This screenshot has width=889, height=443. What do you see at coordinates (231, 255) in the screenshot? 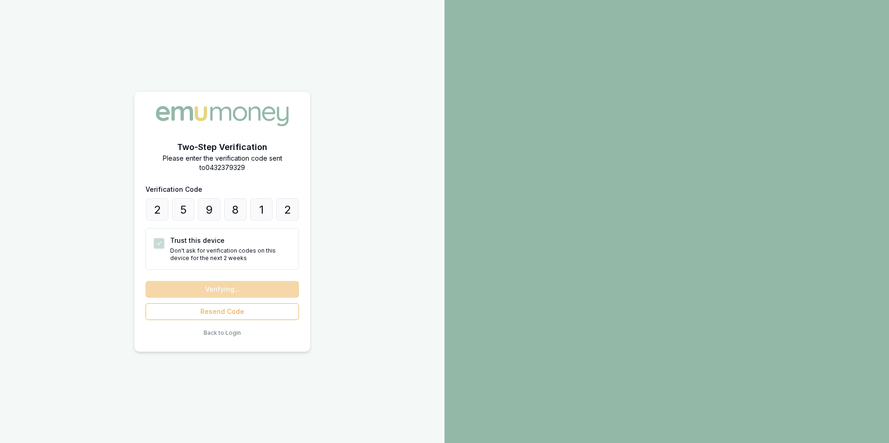
I see `p: Don't ask for verification codes on this device for the next 2 weeks` at bounding box center [231, 255].